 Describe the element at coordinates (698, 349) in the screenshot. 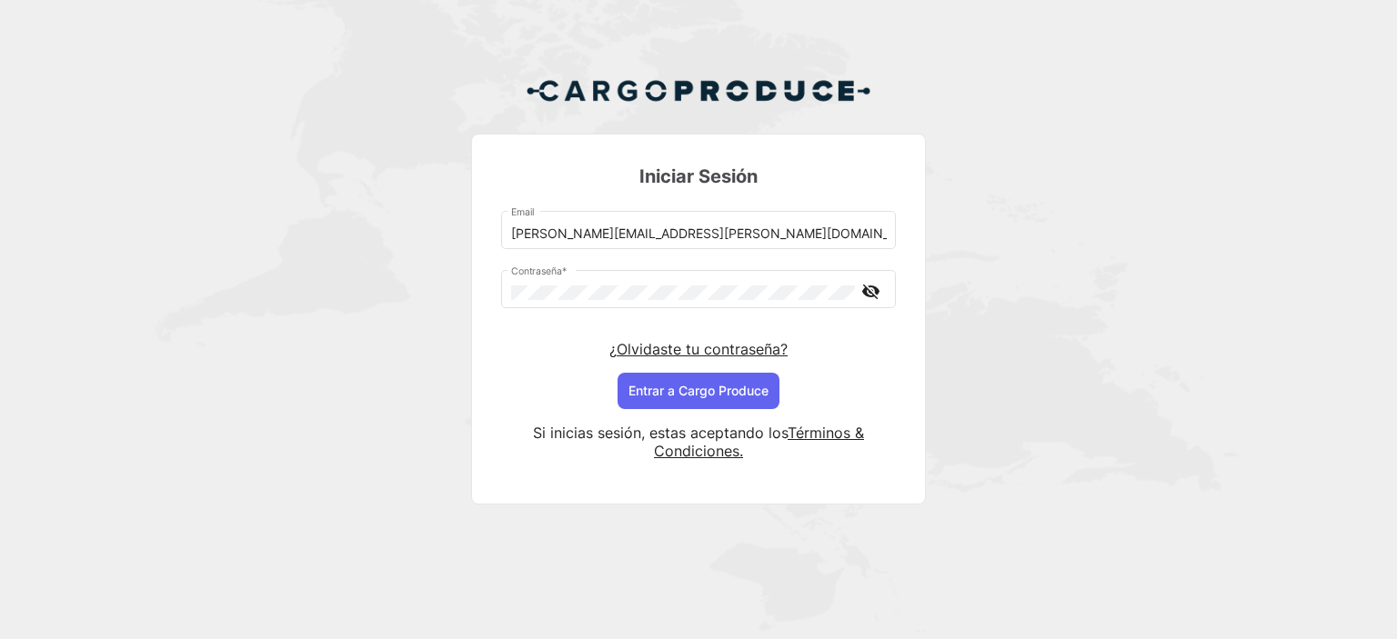

I see `a: ¿Olvidaste tu contraseña?` at that location.